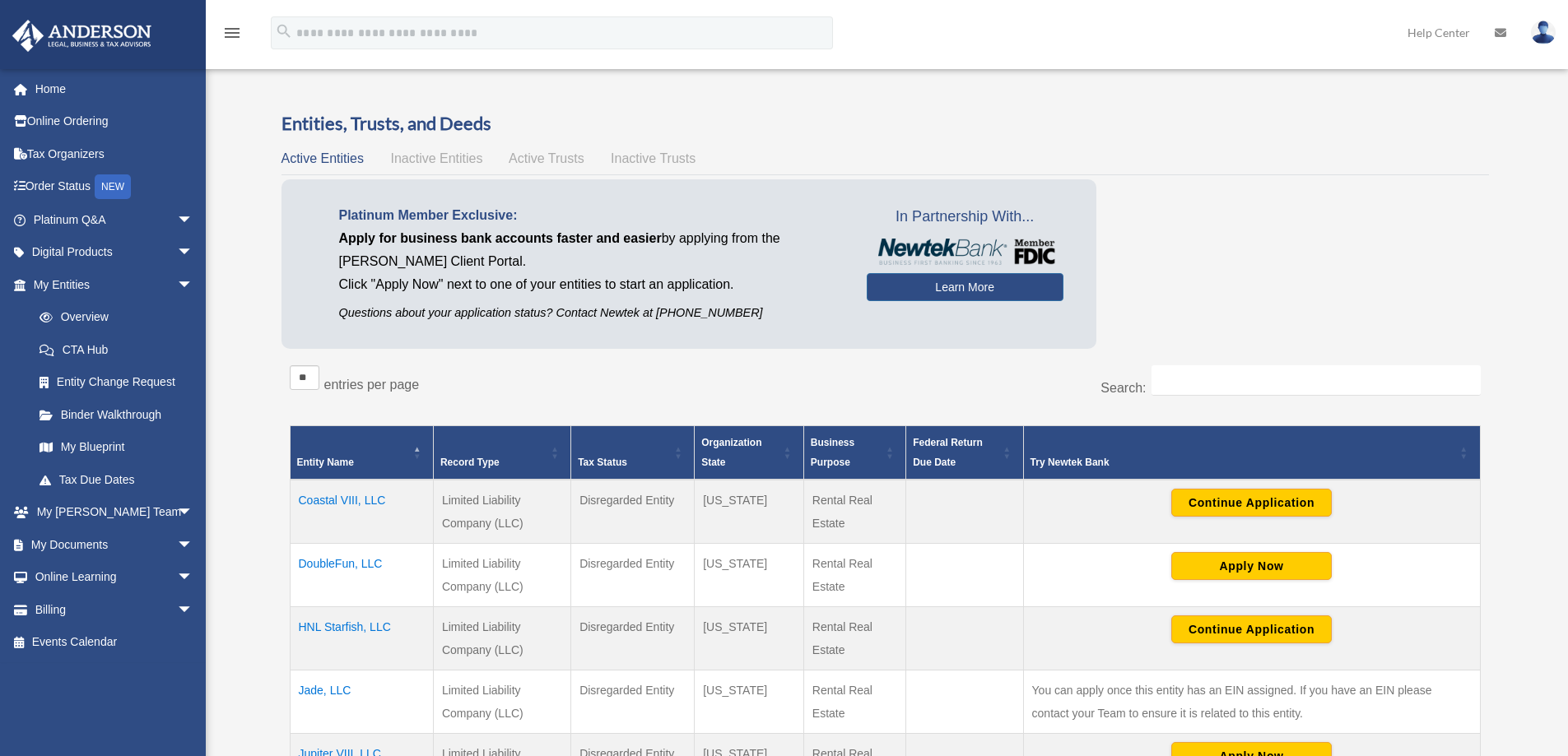 The height and width of the screenshot is (756, 1568). I want to click on div: Try Newtek Bank, so click(1243, 462).